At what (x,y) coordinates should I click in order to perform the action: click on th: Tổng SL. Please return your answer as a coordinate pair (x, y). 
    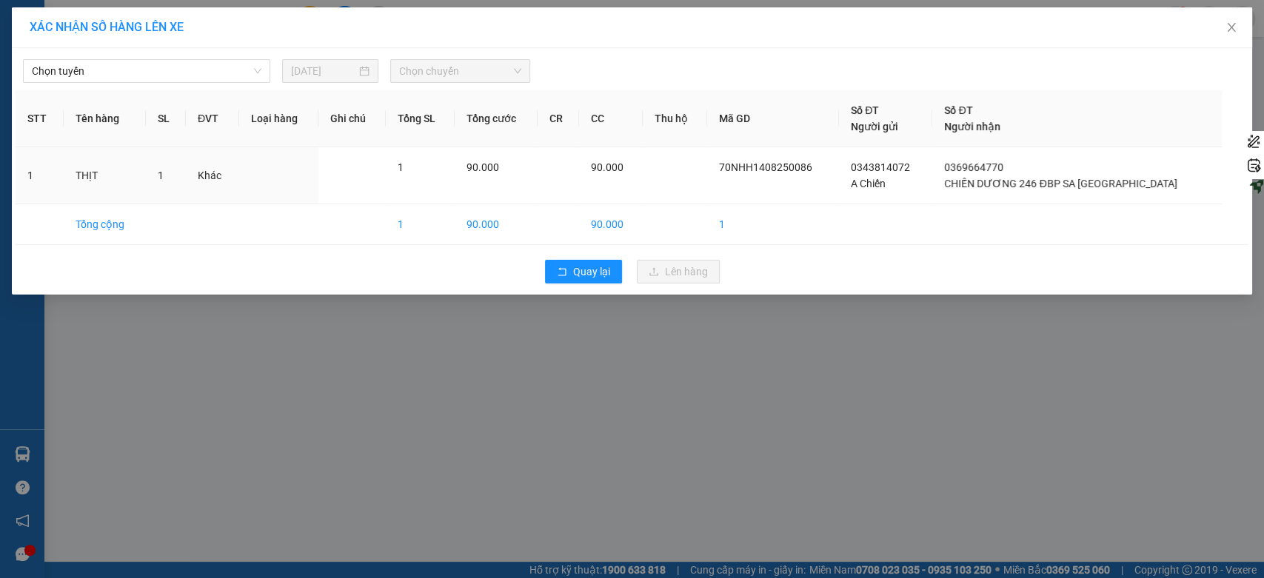
    Looking at the image, I should click on (421, 118).